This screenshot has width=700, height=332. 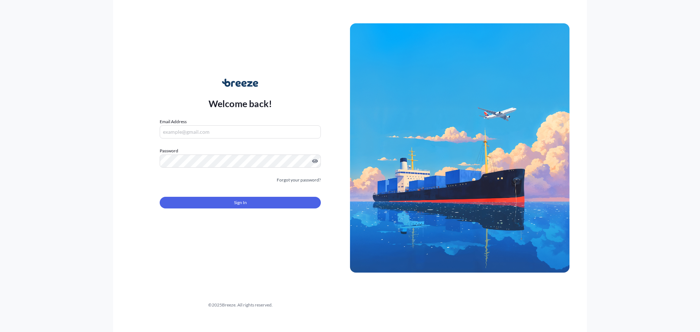 What do you see at coordinates (240, 151) in the screenshot?
I see `label: Password` at bounding box center [240, 151].